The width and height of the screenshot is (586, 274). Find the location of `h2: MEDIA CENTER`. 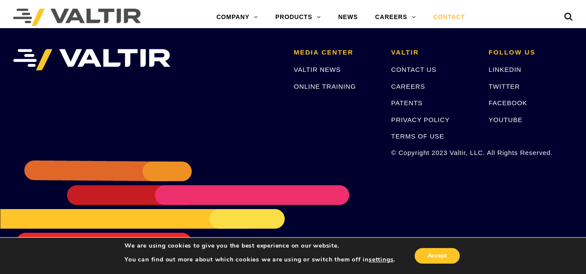

h2: MEDIA CENTER is located at coordinates (335, 52).